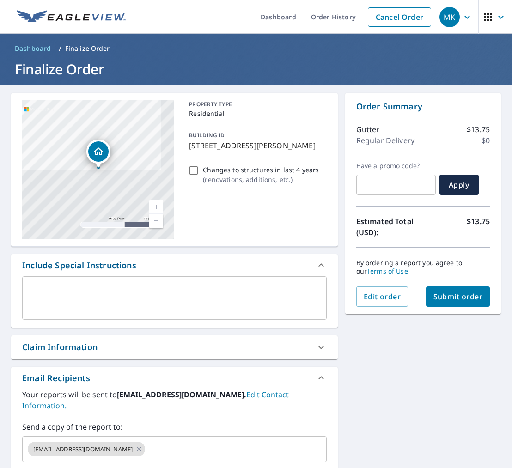 Image resolution: width=512 pixels, height=468 pixels. I want to click on button: Apply, so click(459, 185).